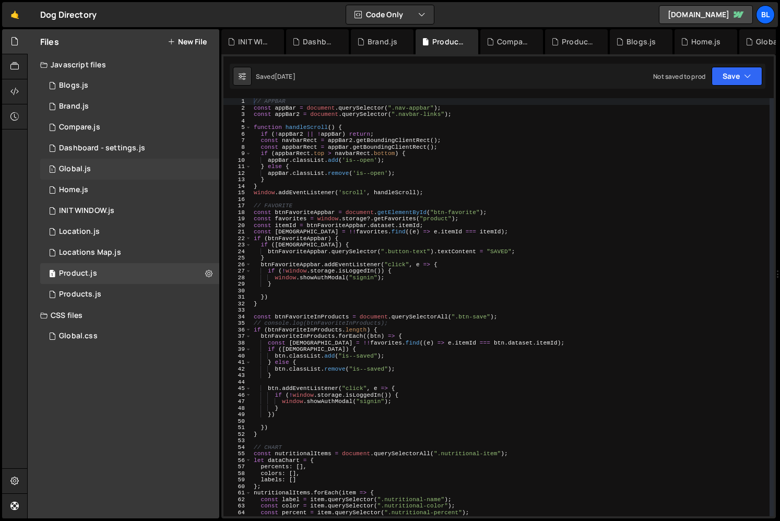 The width and height of the screenshot is (780, 521). What do you see at coordinates (237, 173) in the screenshot?
I see `div: 12` at bounding box center [237, 173].